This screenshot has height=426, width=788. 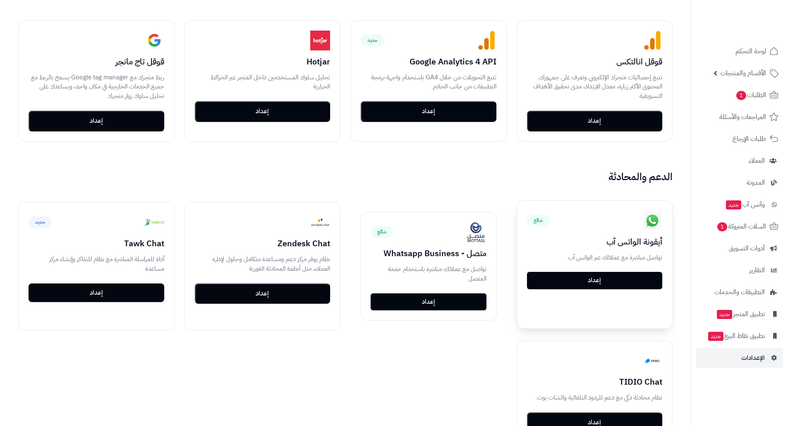 I want to click on p: تواصل مباشرة مع عملائك عبر الواتس آب, so click(x=595, y=258).